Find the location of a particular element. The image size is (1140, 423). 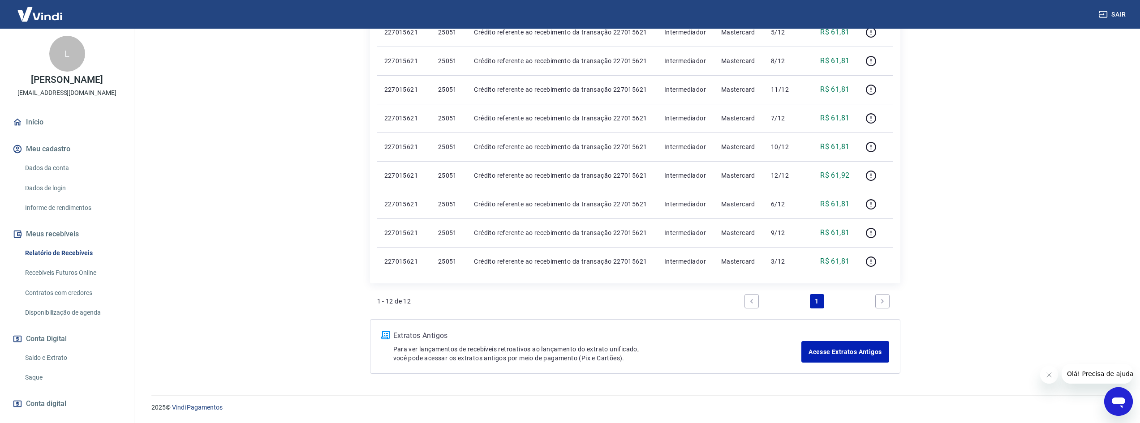

div: L is located at coordinates (67, 54).